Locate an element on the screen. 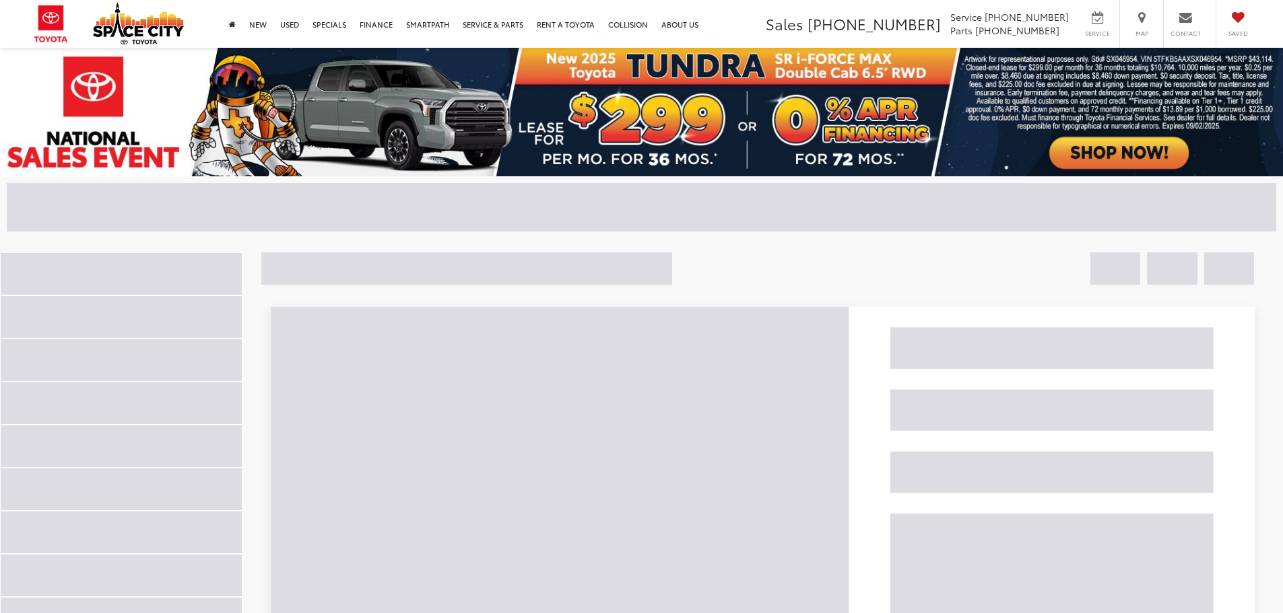 Image resolution: width=1283 pixels, height=613 pixels. span: Sales is located at coordinates (784, 24).